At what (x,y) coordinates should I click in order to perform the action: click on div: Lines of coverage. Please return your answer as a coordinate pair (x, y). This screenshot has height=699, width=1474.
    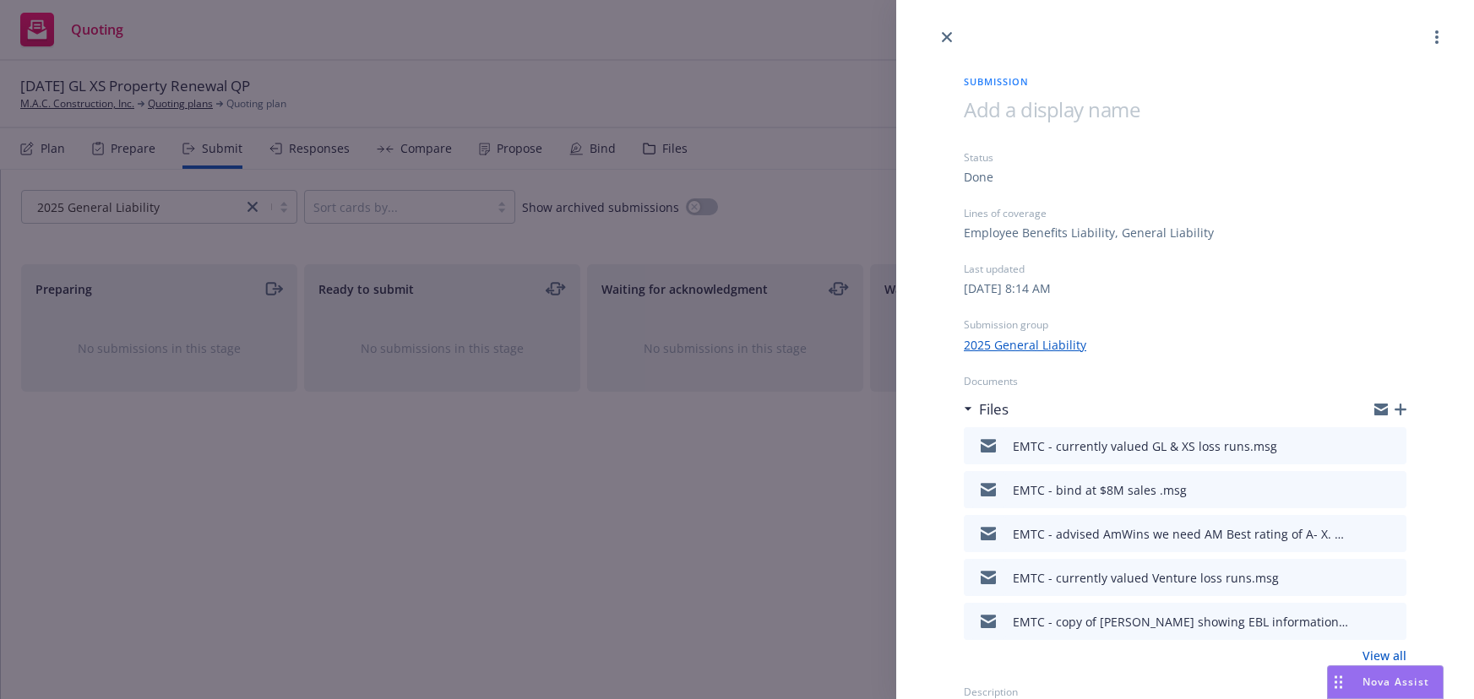
    Looking at the image, I should click on (1185, 213).